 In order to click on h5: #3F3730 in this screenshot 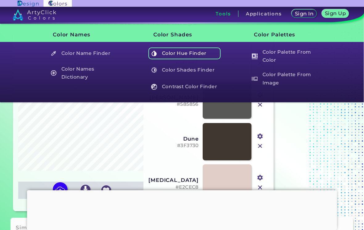, I will do `click(173, 146)`.